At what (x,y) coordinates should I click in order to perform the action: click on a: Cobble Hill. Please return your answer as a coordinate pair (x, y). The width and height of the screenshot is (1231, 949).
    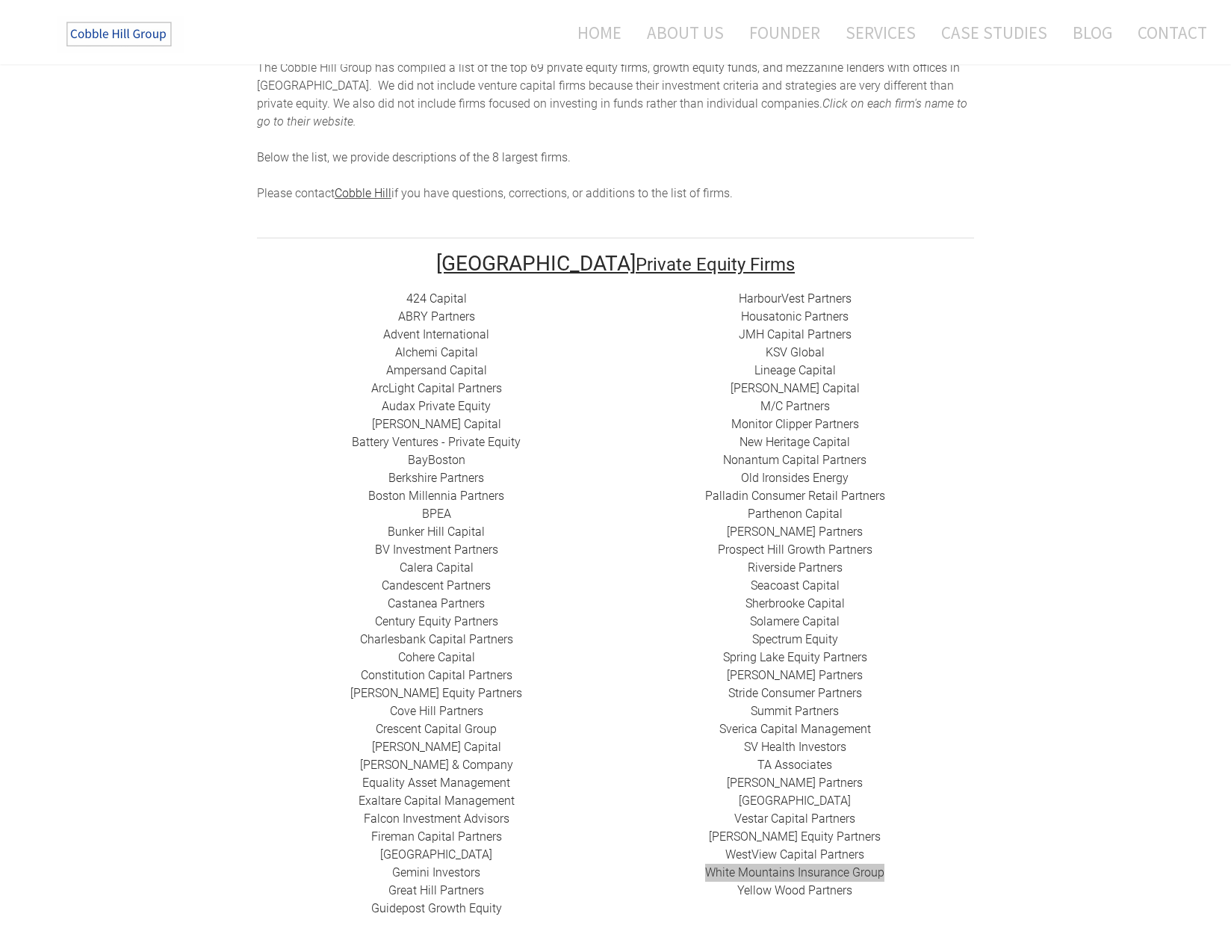
    Looking at the image, I should click on (363, 193).